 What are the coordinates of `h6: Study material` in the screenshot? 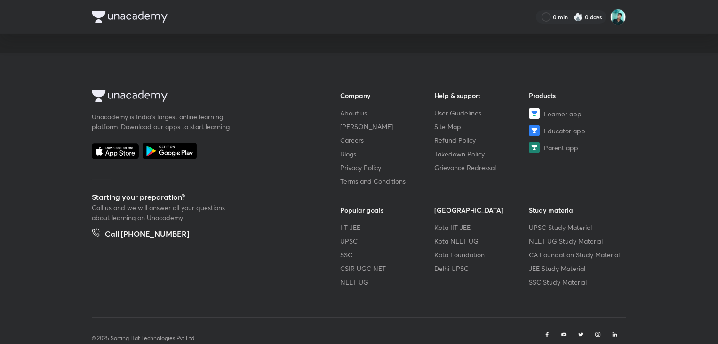 It's located at (576, 209).